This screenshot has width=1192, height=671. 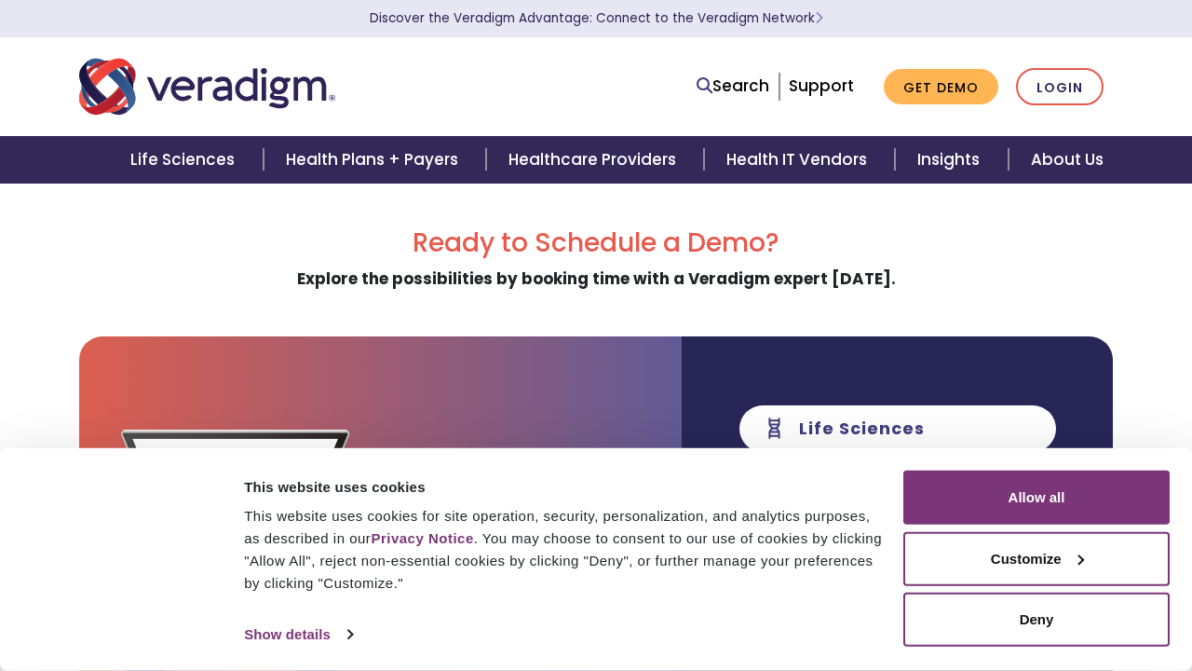 I want to click on button: Customize, so click(x=1036, y=558).